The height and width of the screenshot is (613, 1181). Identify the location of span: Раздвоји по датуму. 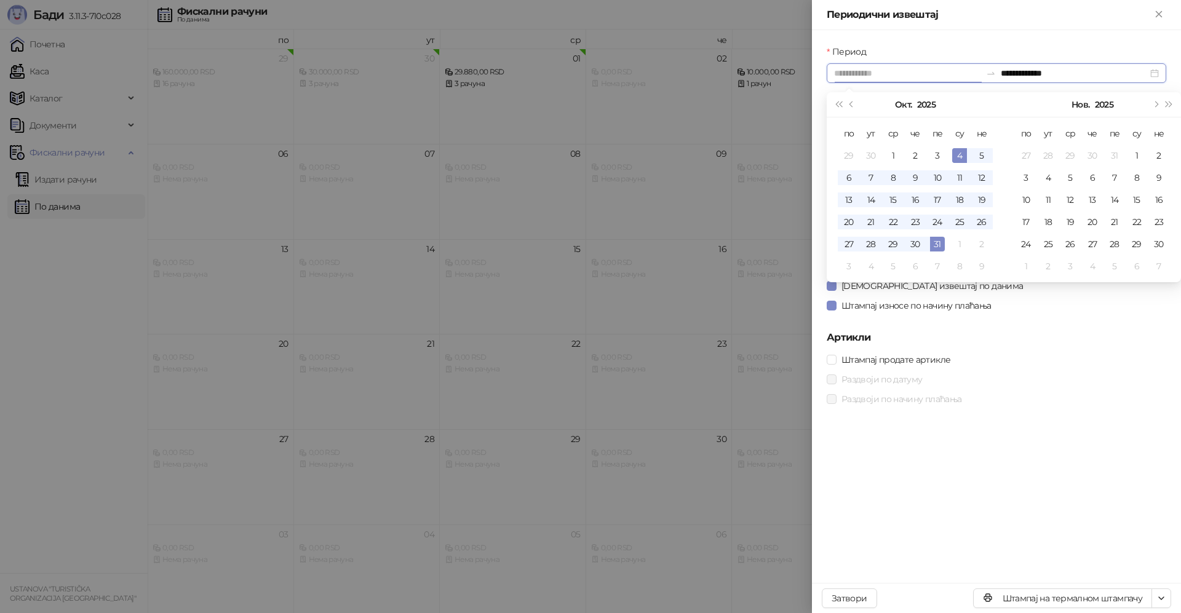
(882, 380).